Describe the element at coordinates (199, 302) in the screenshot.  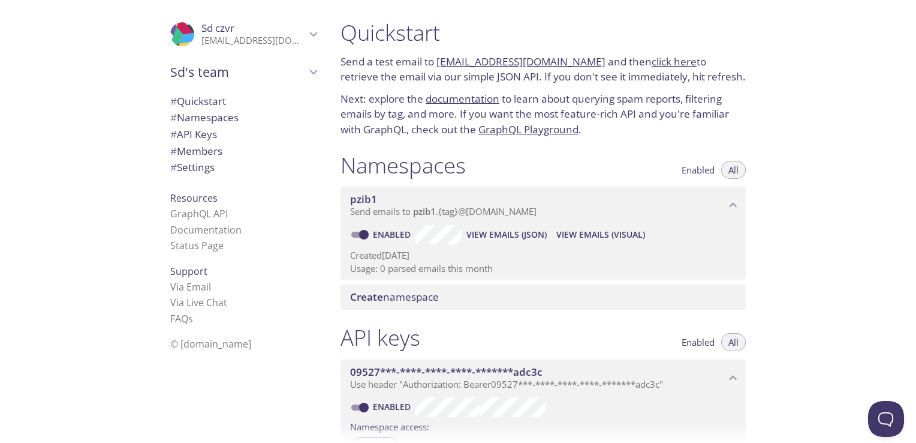
I see `a: Via Live Chat` at that location.